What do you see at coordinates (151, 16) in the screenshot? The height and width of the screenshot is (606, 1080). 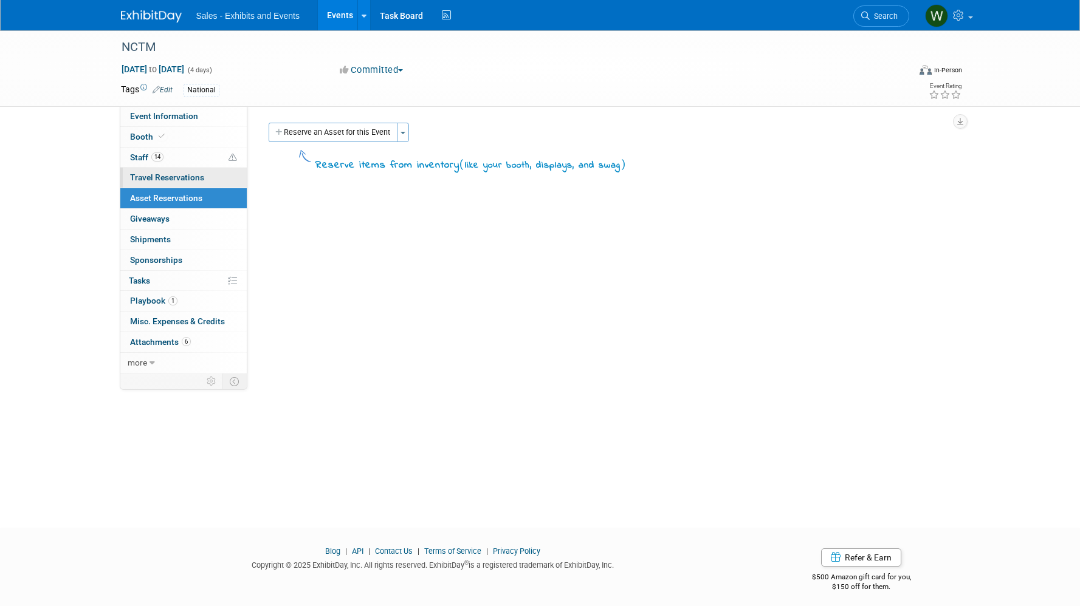 I see `img: ExhibitDay` at bounding box center [151, 16].